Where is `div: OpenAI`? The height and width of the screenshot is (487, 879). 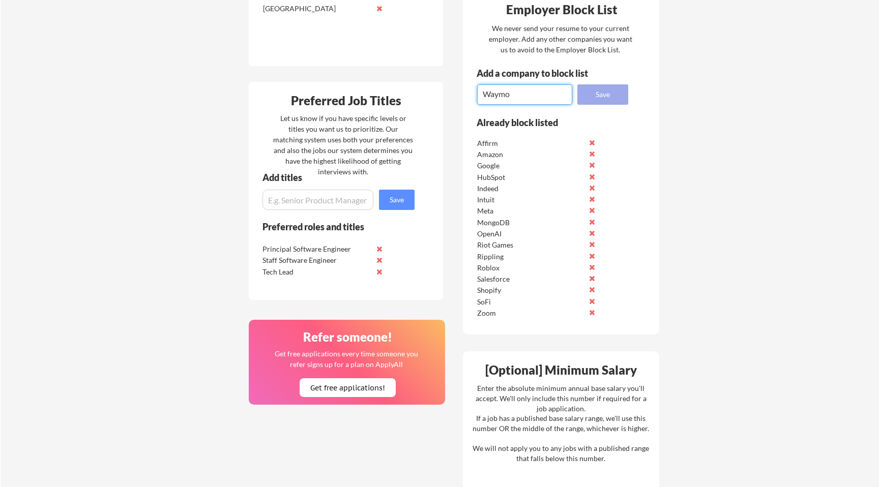
div: OpenAI is located at coordinates (530, 234).